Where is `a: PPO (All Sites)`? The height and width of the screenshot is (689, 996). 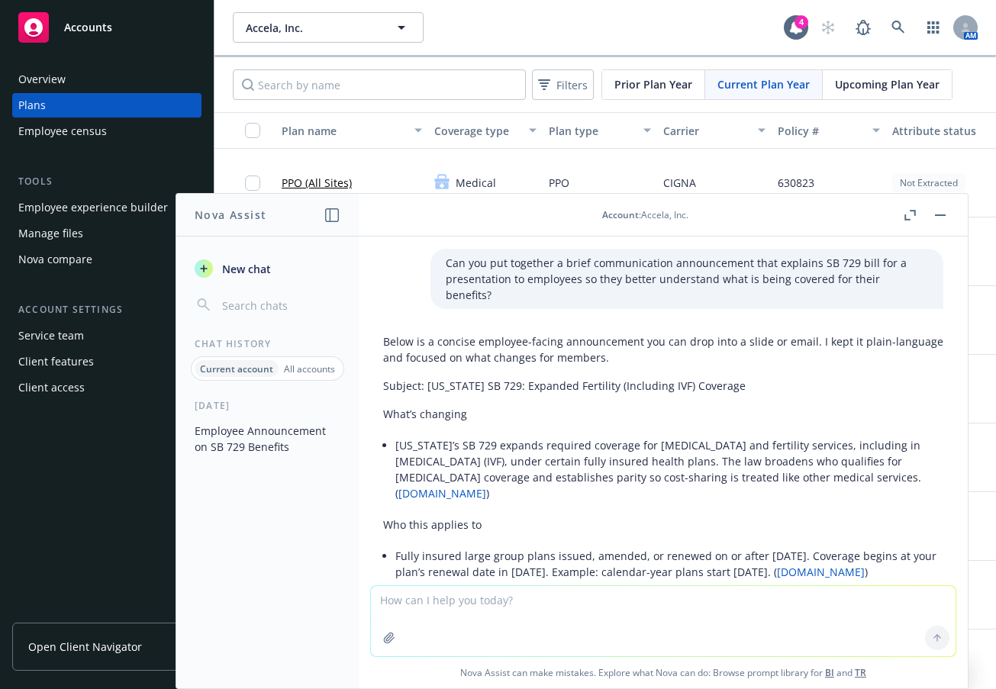
a: PPO (All Sites) is located at coordinates (317, 182).